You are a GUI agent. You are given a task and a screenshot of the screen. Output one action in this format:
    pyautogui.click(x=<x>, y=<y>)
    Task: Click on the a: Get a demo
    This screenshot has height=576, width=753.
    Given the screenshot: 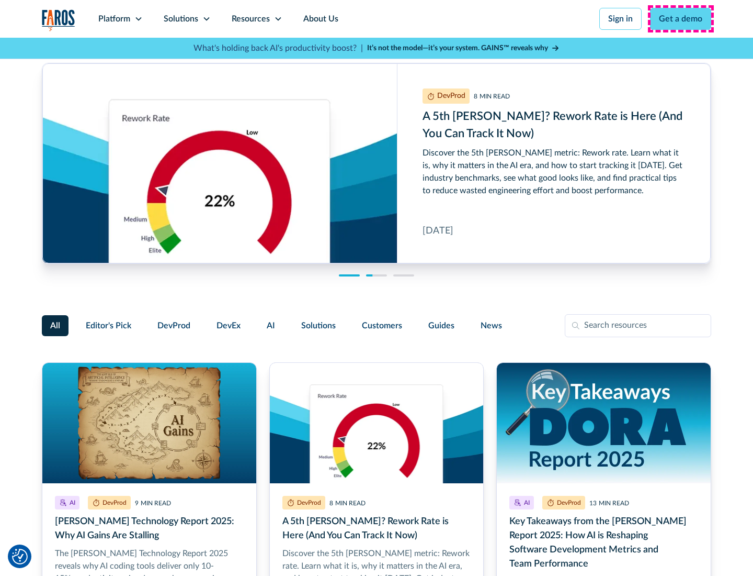 What is the action you would take?
    pyautogui.click(x=681, y=19)
    